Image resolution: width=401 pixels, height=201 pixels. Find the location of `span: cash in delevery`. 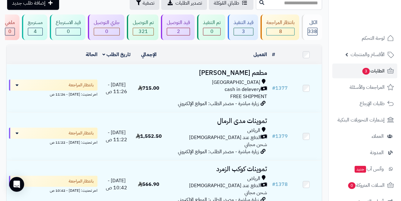

span: cash in delevery is located at coordinates (242, 90).